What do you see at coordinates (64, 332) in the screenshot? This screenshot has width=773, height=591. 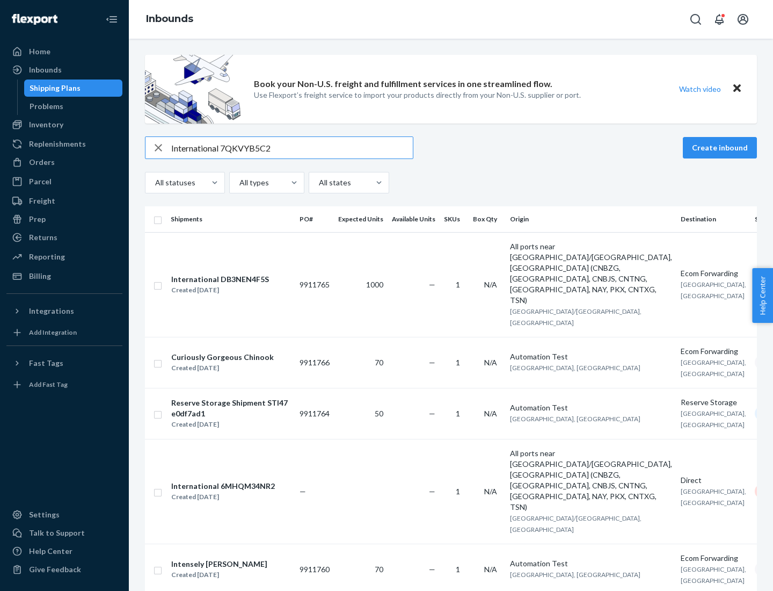 I see `a: Add Integration` at bounding box center [64, 332].